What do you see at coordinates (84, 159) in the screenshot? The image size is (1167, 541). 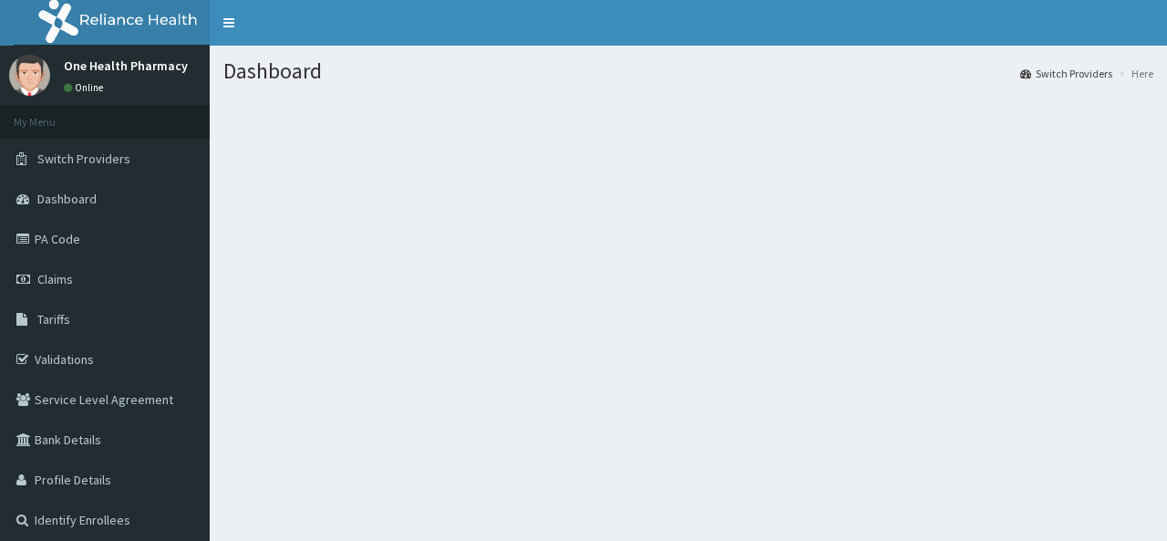 I see `span: Switch Providers` at bounding box center [84, 159].